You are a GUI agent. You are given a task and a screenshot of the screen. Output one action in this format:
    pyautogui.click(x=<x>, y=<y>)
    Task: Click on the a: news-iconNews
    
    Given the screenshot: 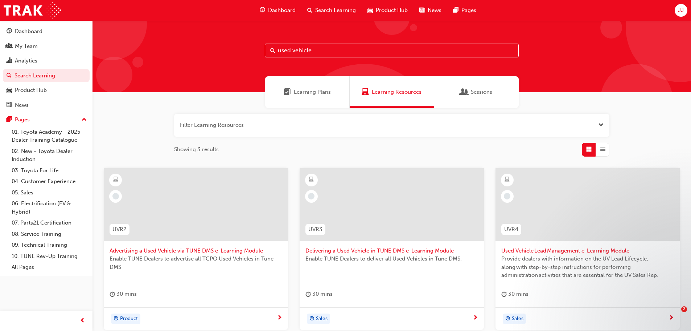 What is the action you would take?
    pyautogui.click(x=430, y=10)
    